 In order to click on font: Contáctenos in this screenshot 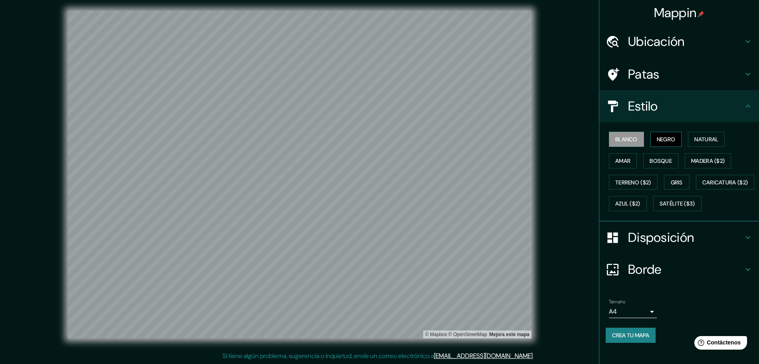, I will do `click(36, 10)`.